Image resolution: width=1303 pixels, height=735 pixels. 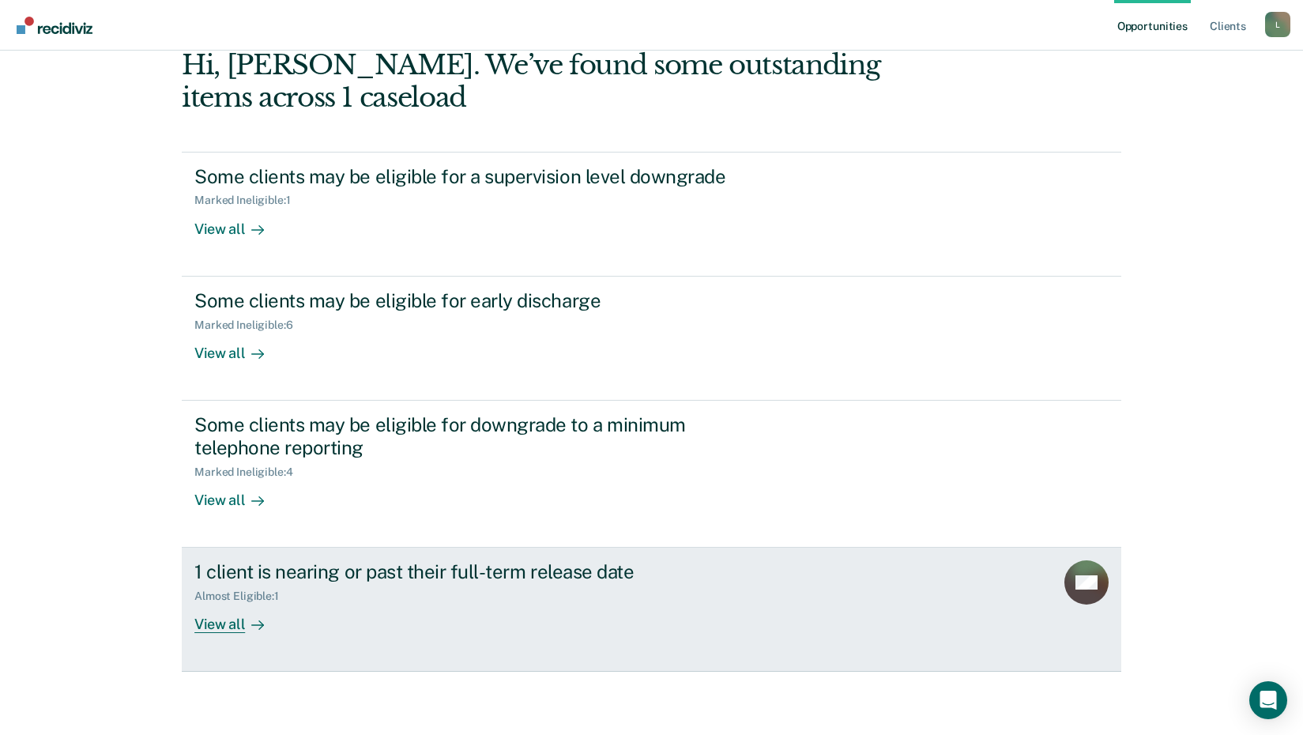 What do you see at coordinates (55, 25) in the screenshot?
I see `img: Recidiviz` at bounding box center [55, 25].